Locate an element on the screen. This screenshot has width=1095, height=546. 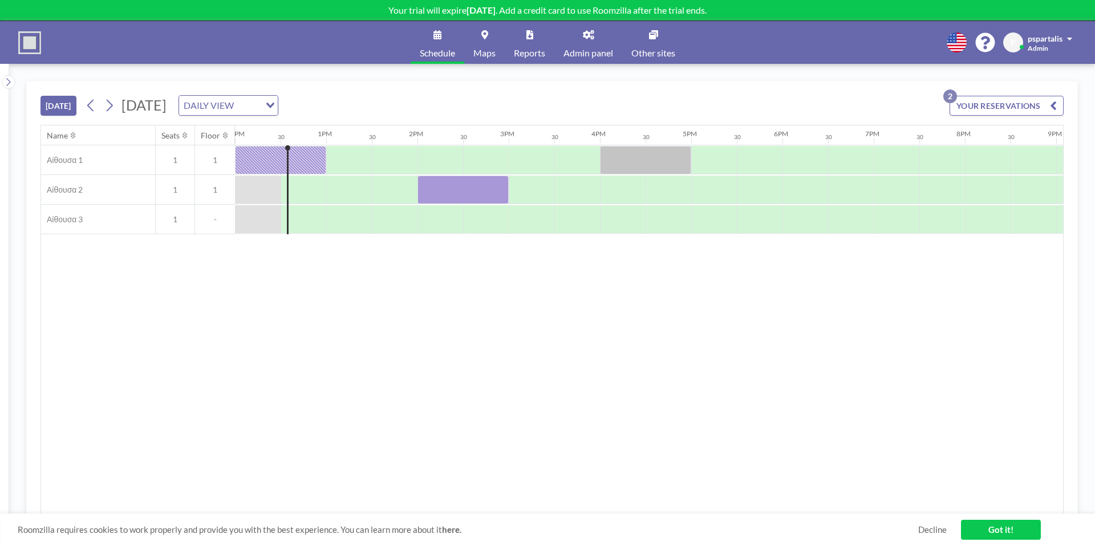
div: Seats is located at coordinates (170, 136).